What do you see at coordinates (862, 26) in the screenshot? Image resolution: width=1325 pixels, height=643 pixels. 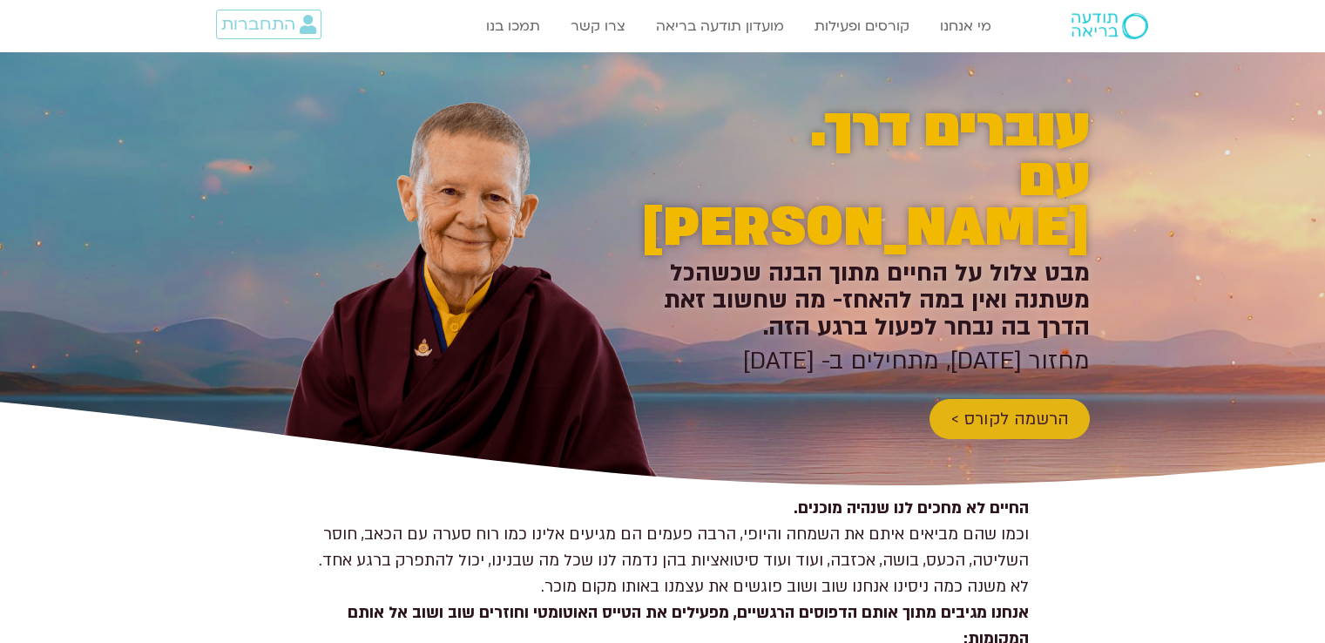 I see `a: קורסים ופעילות` at bounding box center [862, 26].